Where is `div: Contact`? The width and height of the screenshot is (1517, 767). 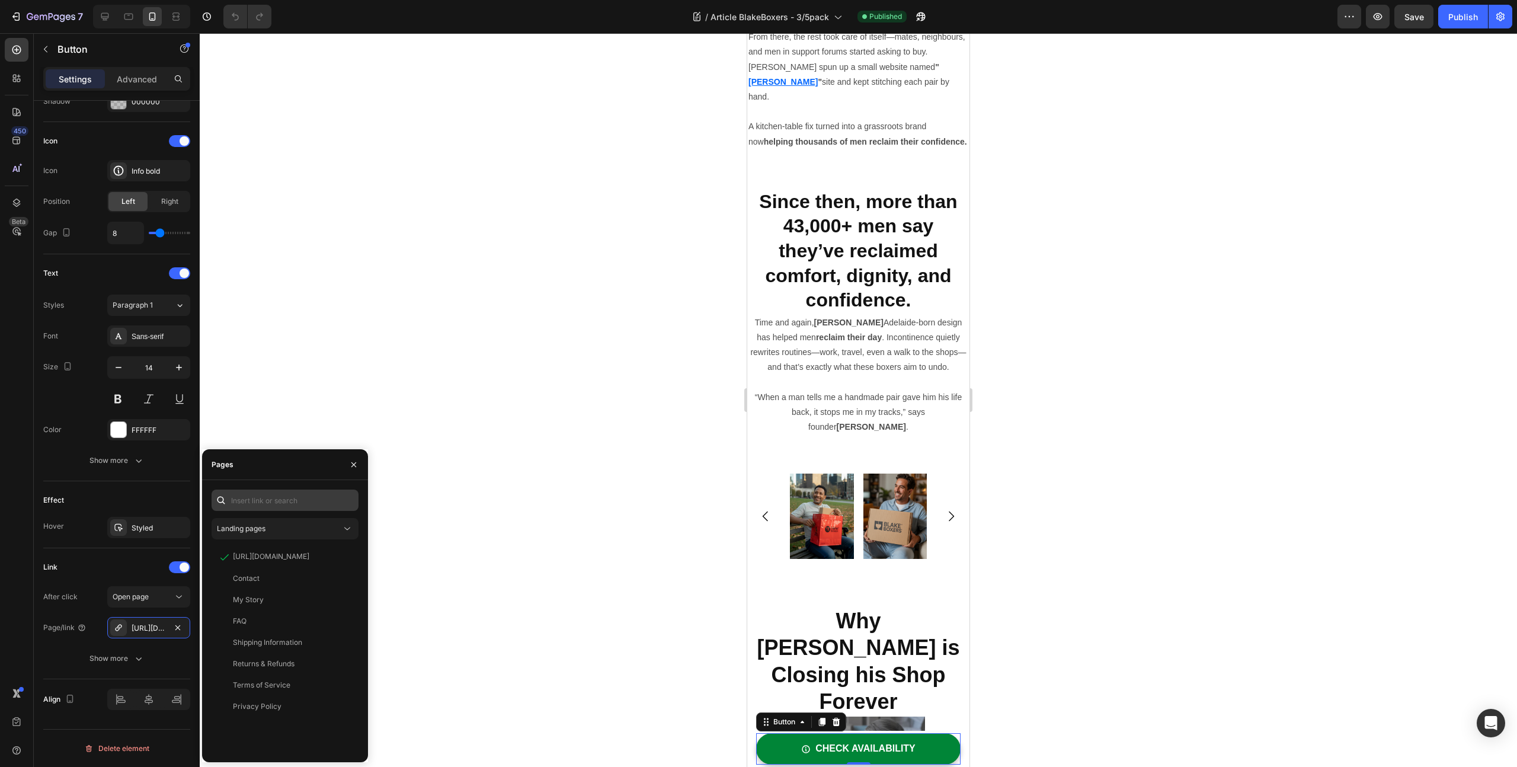
div: Contact is located at coordinates (246, 578).